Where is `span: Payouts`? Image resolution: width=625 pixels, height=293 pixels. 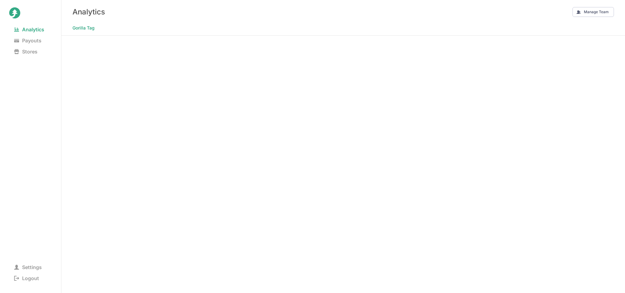
span: Payouts is located at coordinates (28, 41).